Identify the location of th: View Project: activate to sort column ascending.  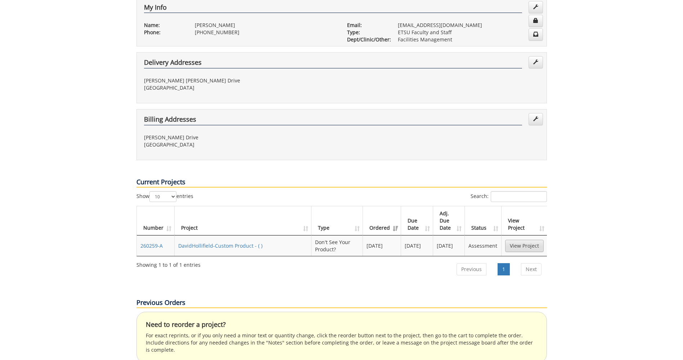
(524, 221).